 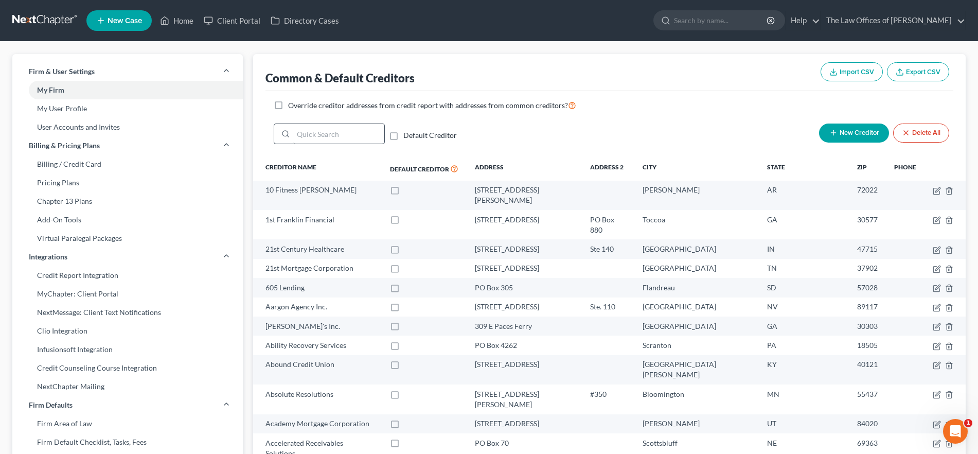 I want to click on div: MN, so click(x=803, y=394).